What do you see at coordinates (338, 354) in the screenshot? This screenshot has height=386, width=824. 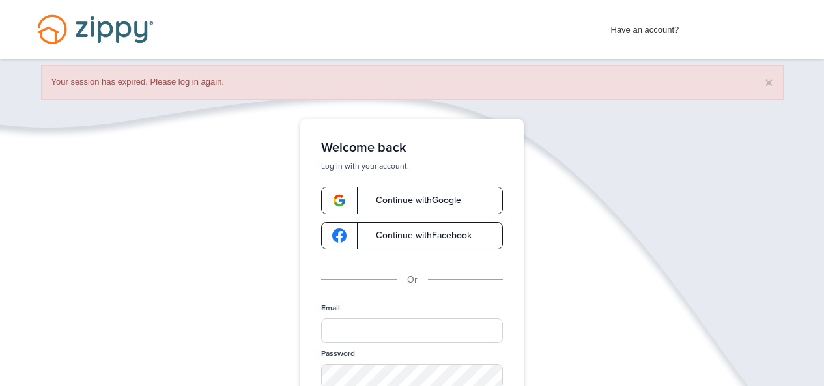 I see `label: Password` at bounding box center [338, 354].